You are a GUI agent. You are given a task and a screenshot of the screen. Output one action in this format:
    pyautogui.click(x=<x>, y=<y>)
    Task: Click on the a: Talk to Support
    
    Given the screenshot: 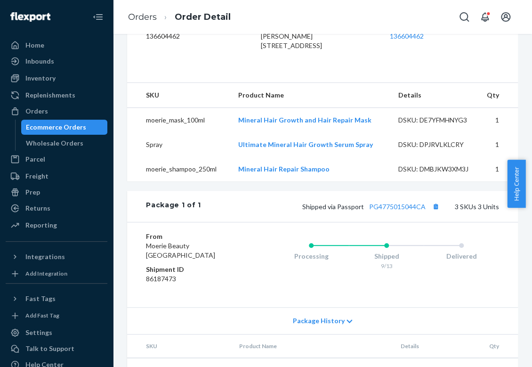 What is the action you would take?
    pyautogui.click(x=56, y=348)
    